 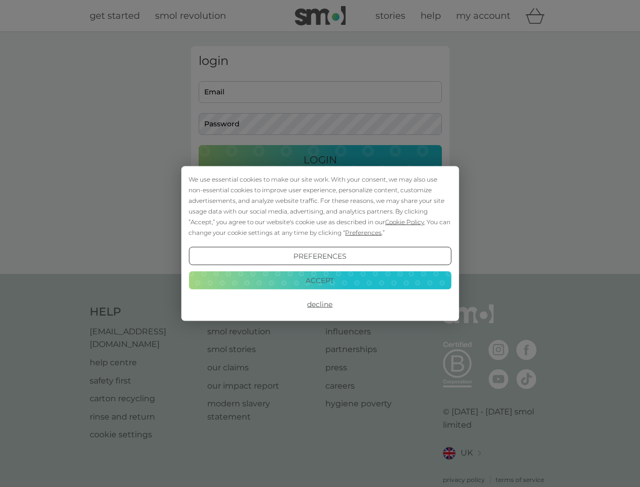 I want to click on button: Preferences, so click(x=320, y=256).